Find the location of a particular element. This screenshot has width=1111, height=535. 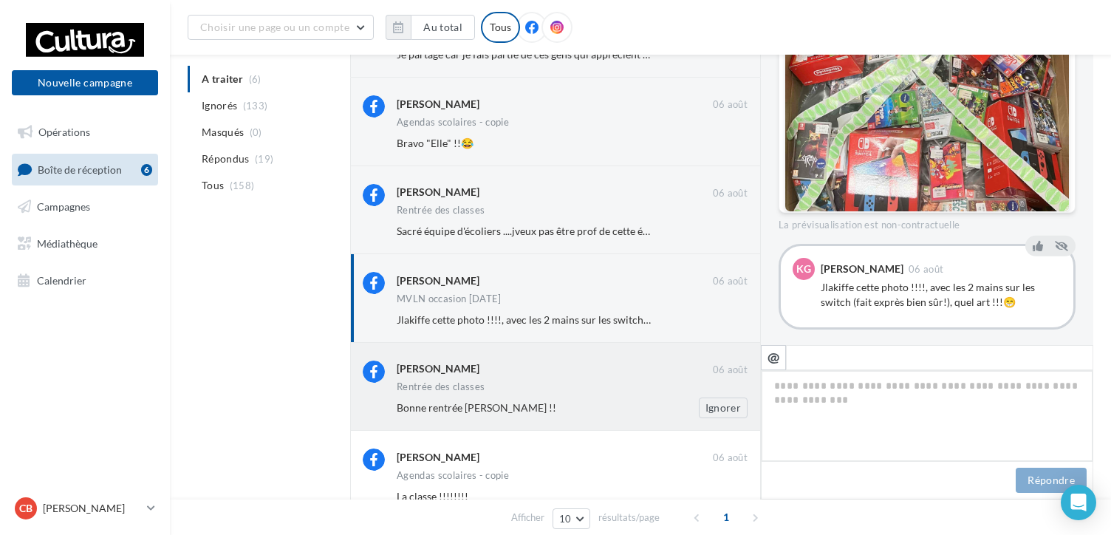

button: 10 is located at coordinates (571, 519).